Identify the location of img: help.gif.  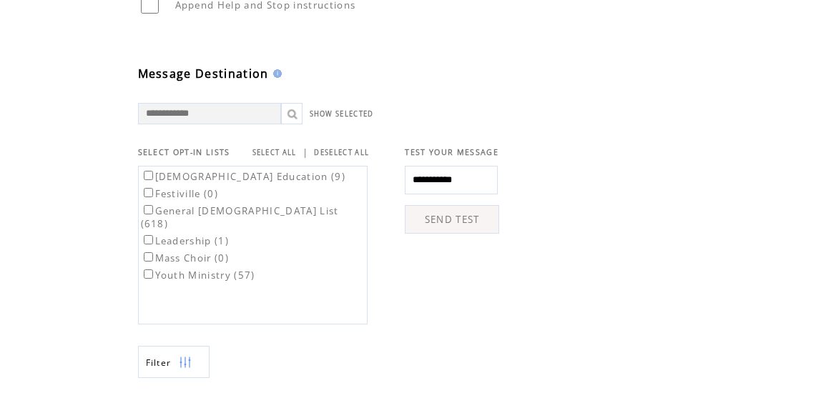
(275, 74).